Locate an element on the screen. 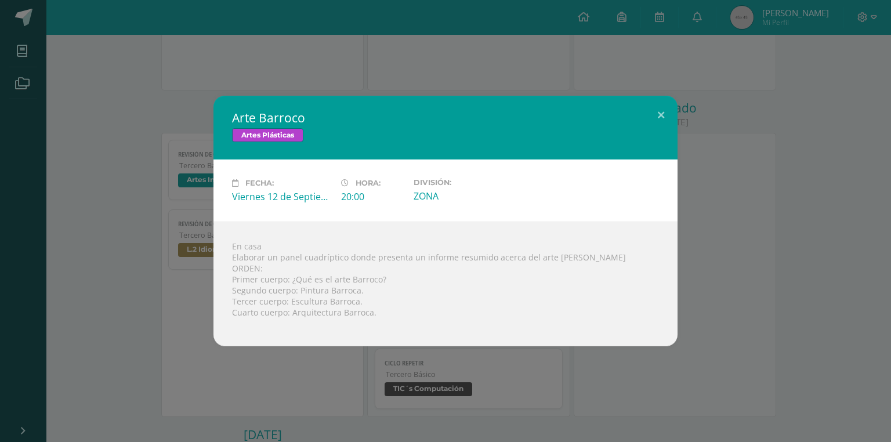 This screenshot has width=891, height=442. div: En casa Elaborar un panel cuadríptico donde presenta un informe resumido acerca del arte [PERSON_... is located at coordinates (446, 284).